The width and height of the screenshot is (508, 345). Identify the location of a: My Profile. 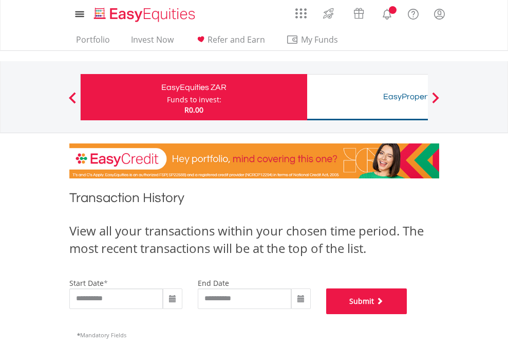
(439, 14).